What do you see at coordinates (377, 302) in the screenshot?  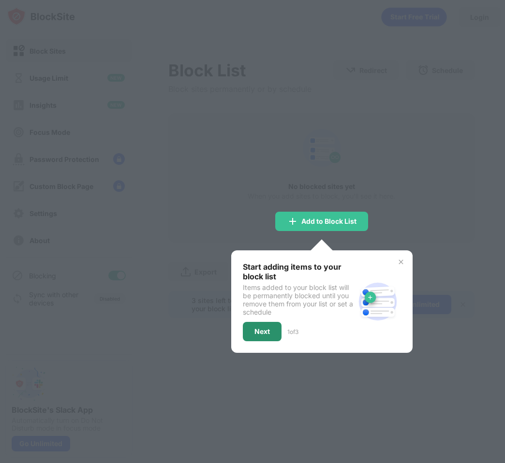 I see `img: block-site.svg` at bounding box center [377, 302].